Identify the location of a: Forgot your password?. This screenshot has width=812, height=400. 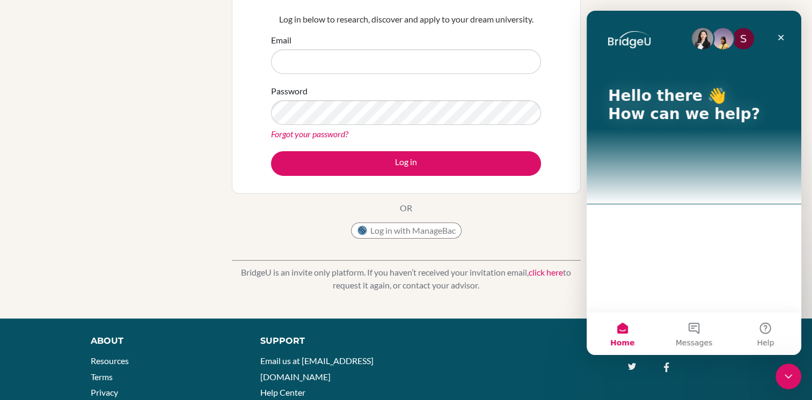
(310, 134).